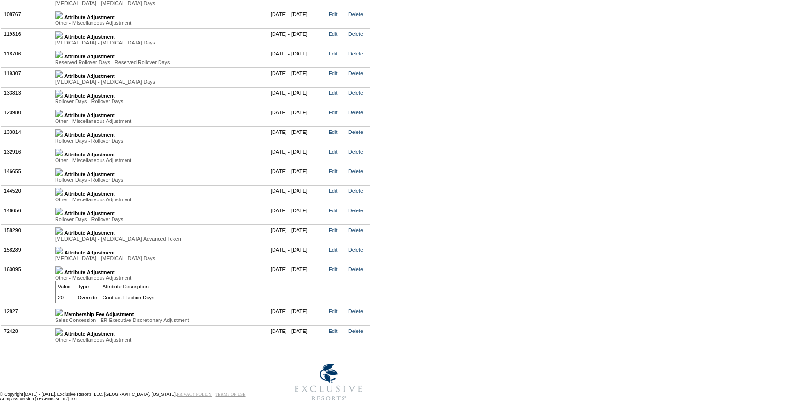 The height and width of the screenshot is (420, 812). Describe the element at coordinates (27, 335) in the screenshot. I see `td: 72428` at that location.